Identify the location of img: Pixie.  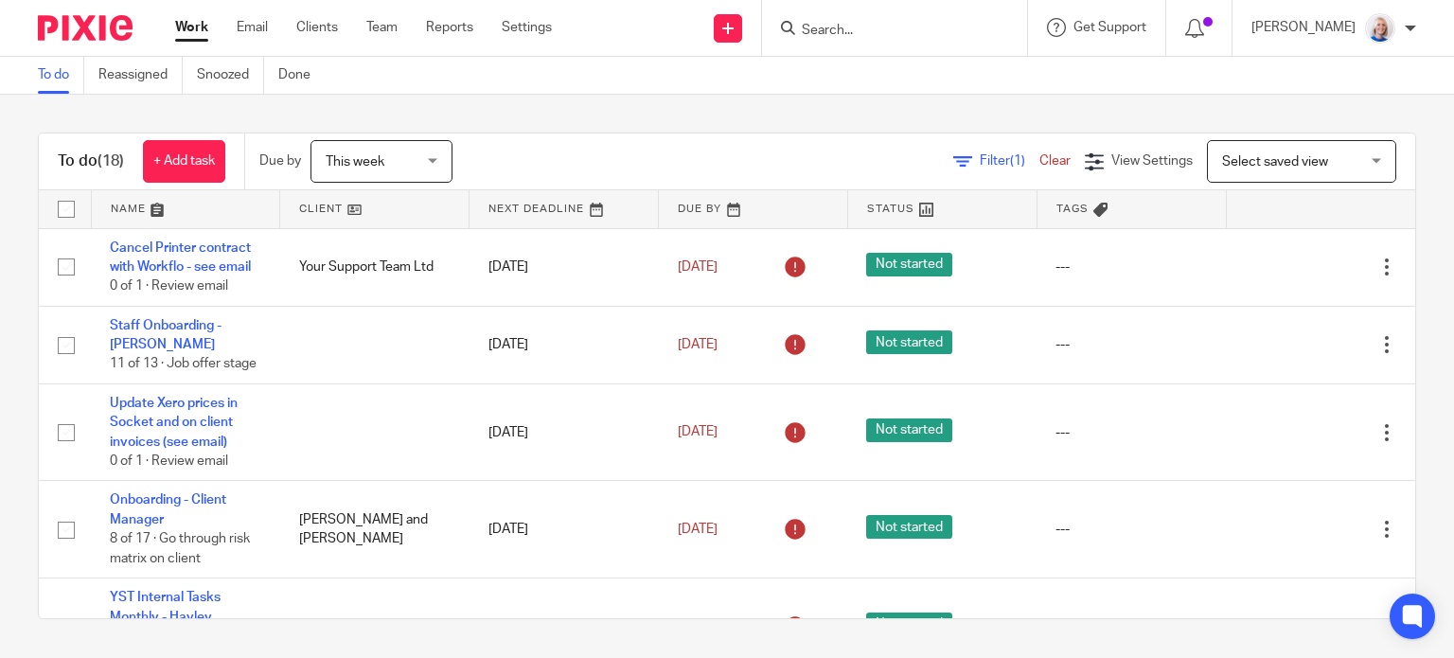
(85, 27).